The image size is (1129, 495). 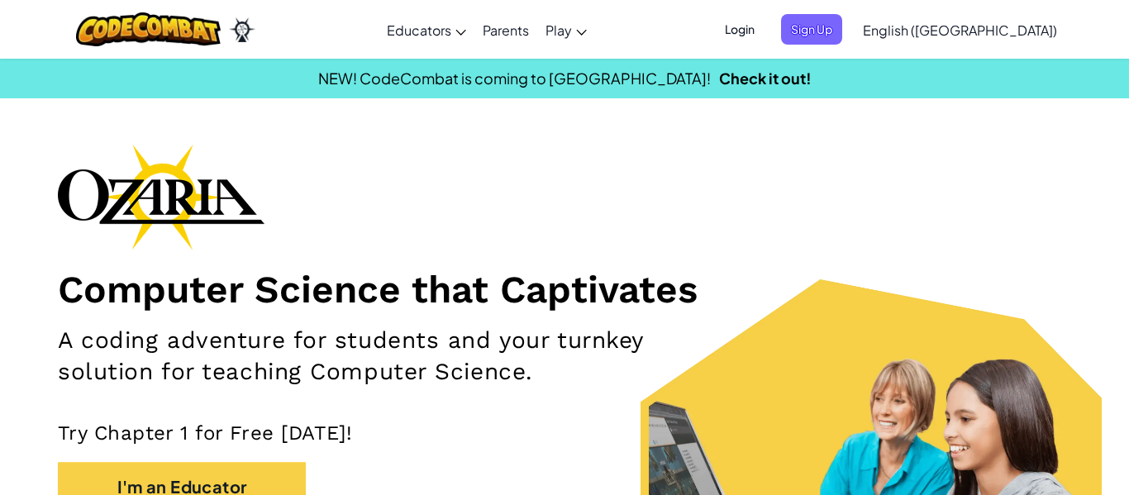 I want to click on a: Parents, so click(x=506, y=30).